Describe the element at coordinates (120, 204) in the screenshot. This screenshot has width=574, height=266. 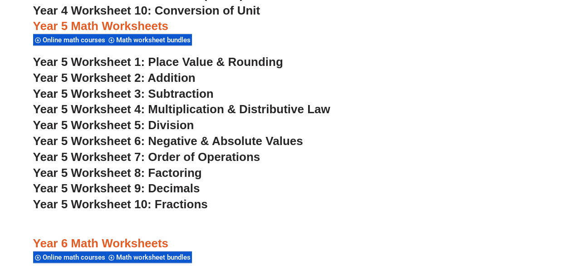
I see `span: Year 5 Worksheet 10: Fractions` at that location.